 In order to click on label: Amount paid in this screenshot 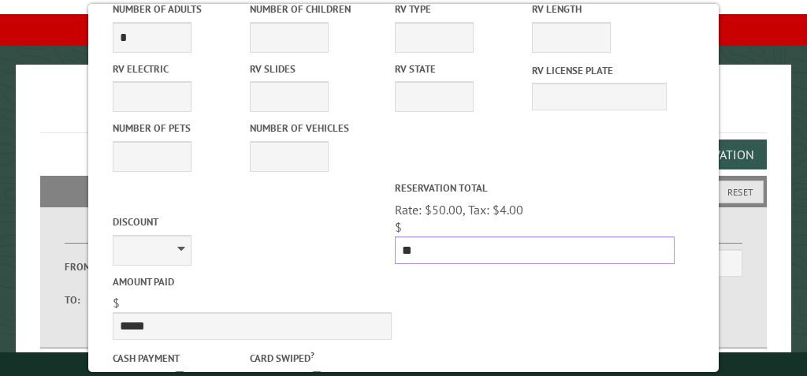, I will do `click(252, 281)`.